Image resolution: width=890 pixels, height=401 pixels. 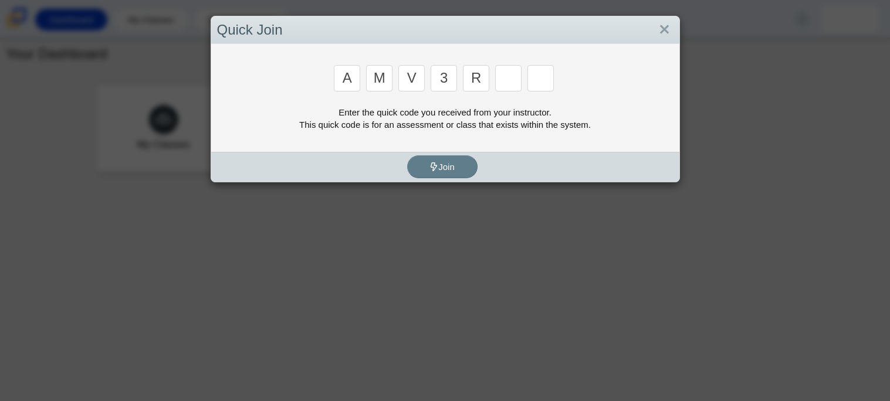 I want to click on input: Enter Access Code Digit 1, so click(x=347, y=78).